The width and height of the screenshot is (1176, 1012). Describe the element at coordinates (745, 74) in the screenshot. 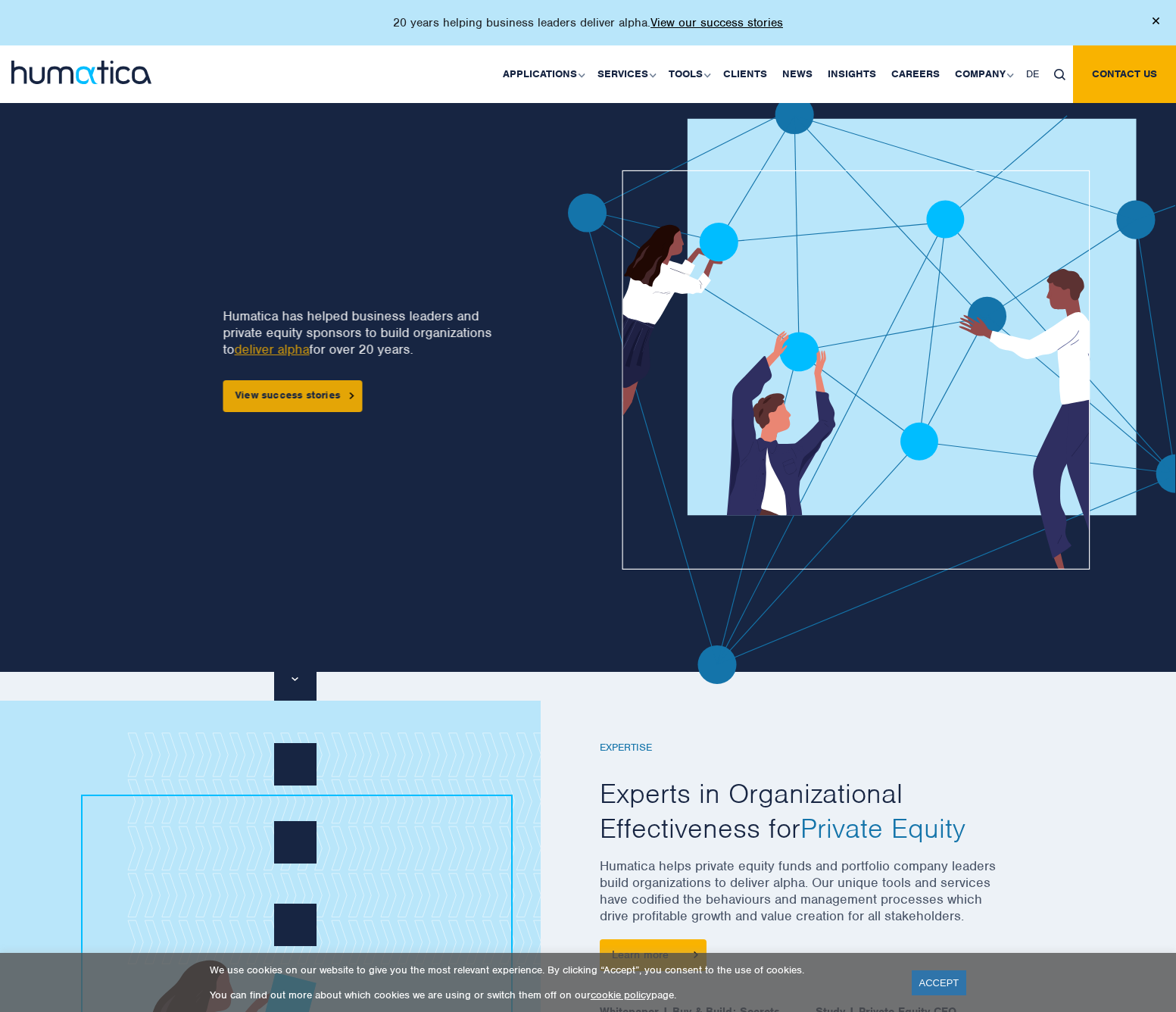

I see `a: Clients` at that location.